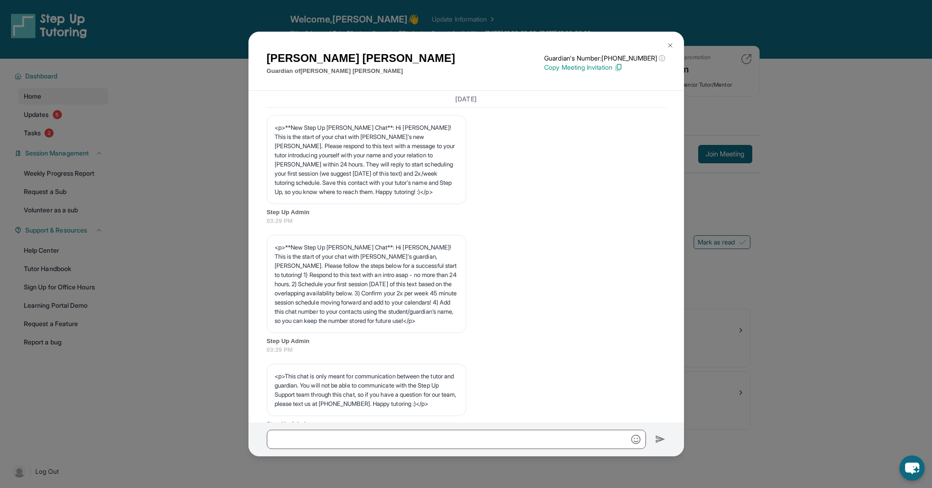  I want to click on button: chat-button, so click(912, 468).